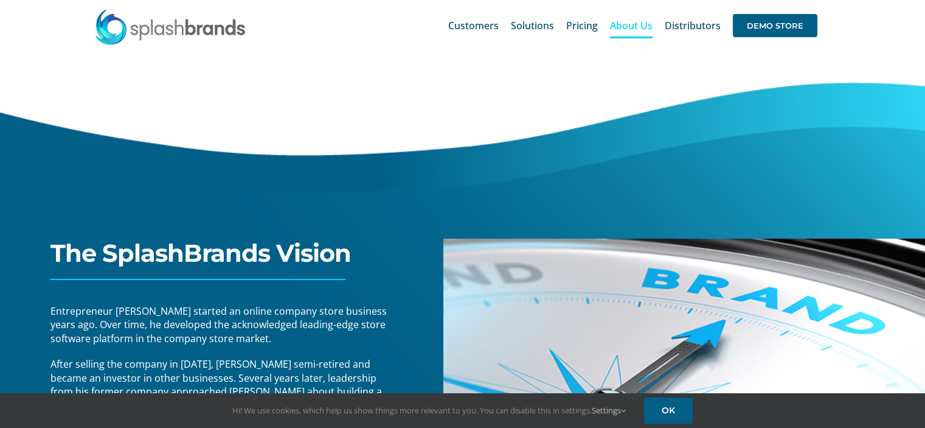 This screenshot has height=428, width=925. I want to click on img: SplashBrands.com Logo, so click(170, 27).